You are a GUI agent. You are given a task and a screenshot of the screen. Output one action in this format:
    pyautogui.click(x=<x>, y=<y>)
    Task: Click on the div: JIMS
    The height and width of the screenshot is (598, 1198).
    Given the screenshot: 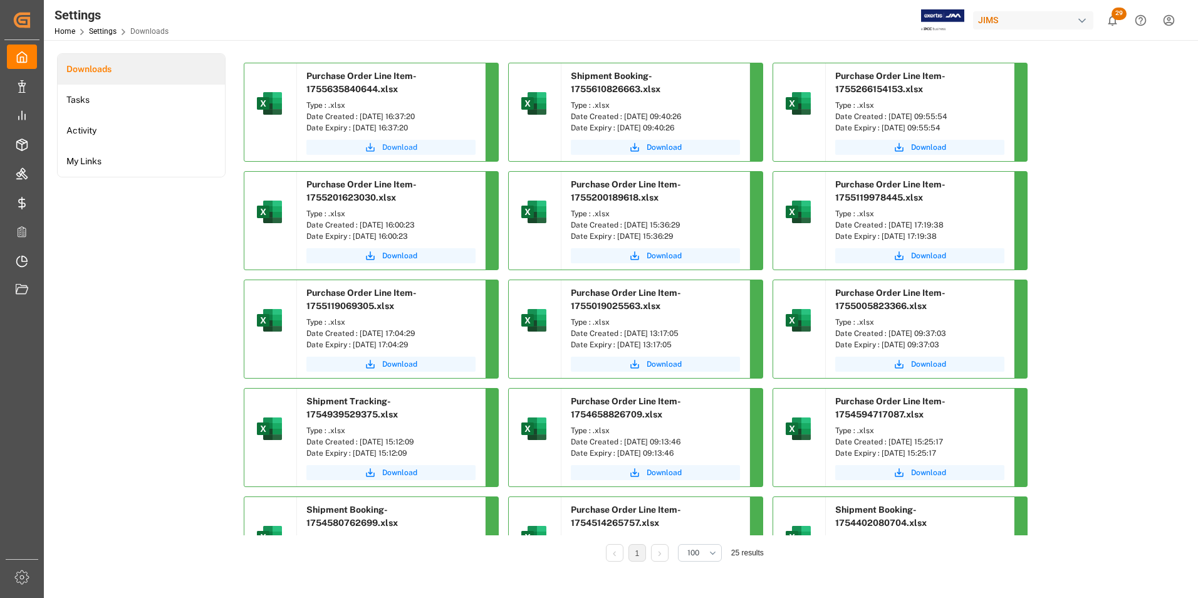 What is the action you would take?
    pyautogui.click(x=1034, y=20)
    